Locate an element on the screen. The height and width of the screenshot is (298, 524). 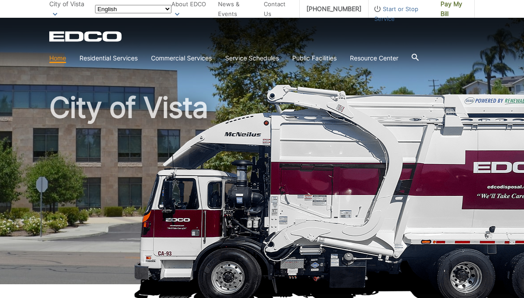
select: Select a language is located at coordinates (133, 9).